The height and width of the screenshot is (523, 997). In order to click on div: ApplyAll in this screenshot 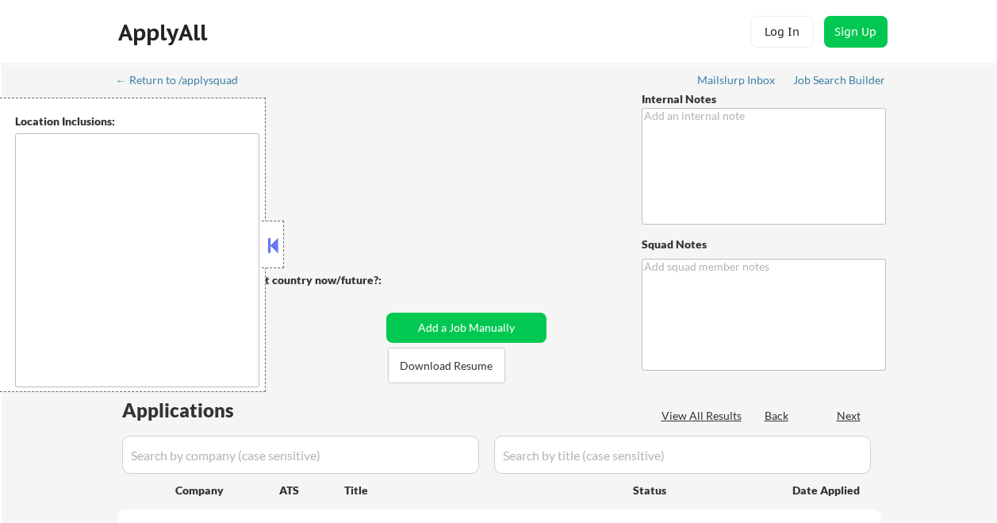, I will do `click(165, 33)`.